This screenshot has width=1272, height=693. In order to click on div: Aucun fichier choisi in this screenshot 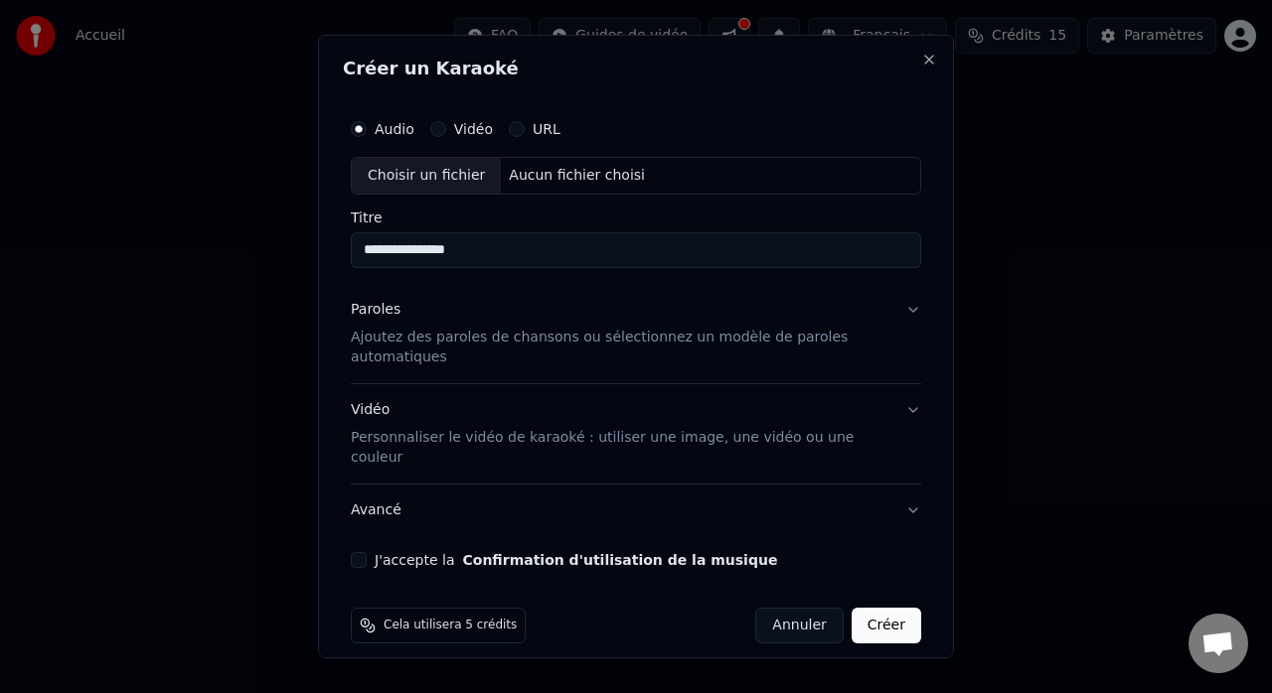, I will do `click(576, 176)`.